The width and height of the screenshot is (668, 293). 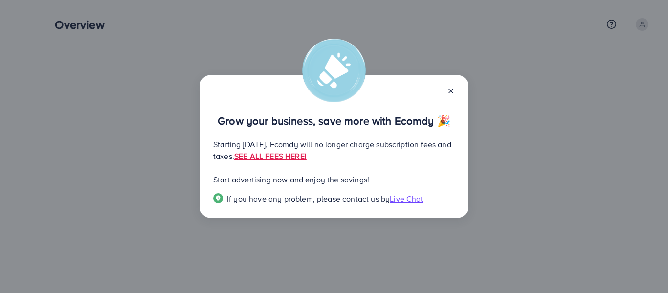 What do you see at coordinates (308, 199) in the screenshot?
I see `span: If you have any problem, please contact us by` at bounding box center [308, 199].